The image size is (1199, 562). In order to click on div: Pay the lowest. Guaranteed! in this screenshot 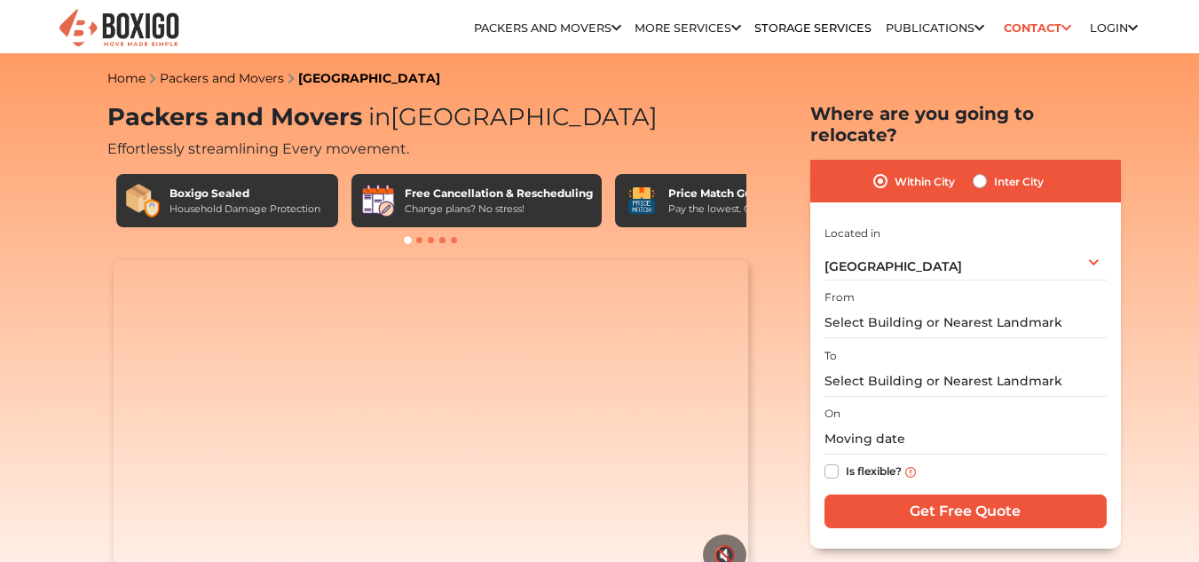, I will do `click(735, 208)`.